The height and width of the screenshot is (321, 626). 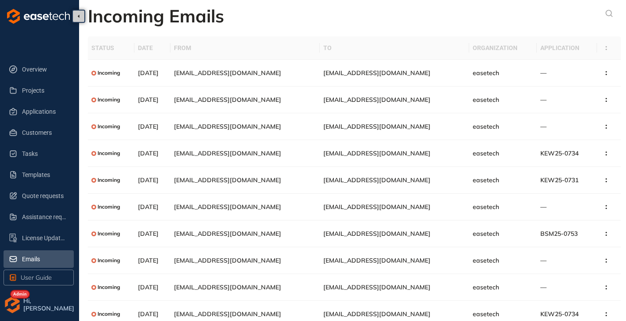 I want to click on th: Organization, so click(x=503, y=48).